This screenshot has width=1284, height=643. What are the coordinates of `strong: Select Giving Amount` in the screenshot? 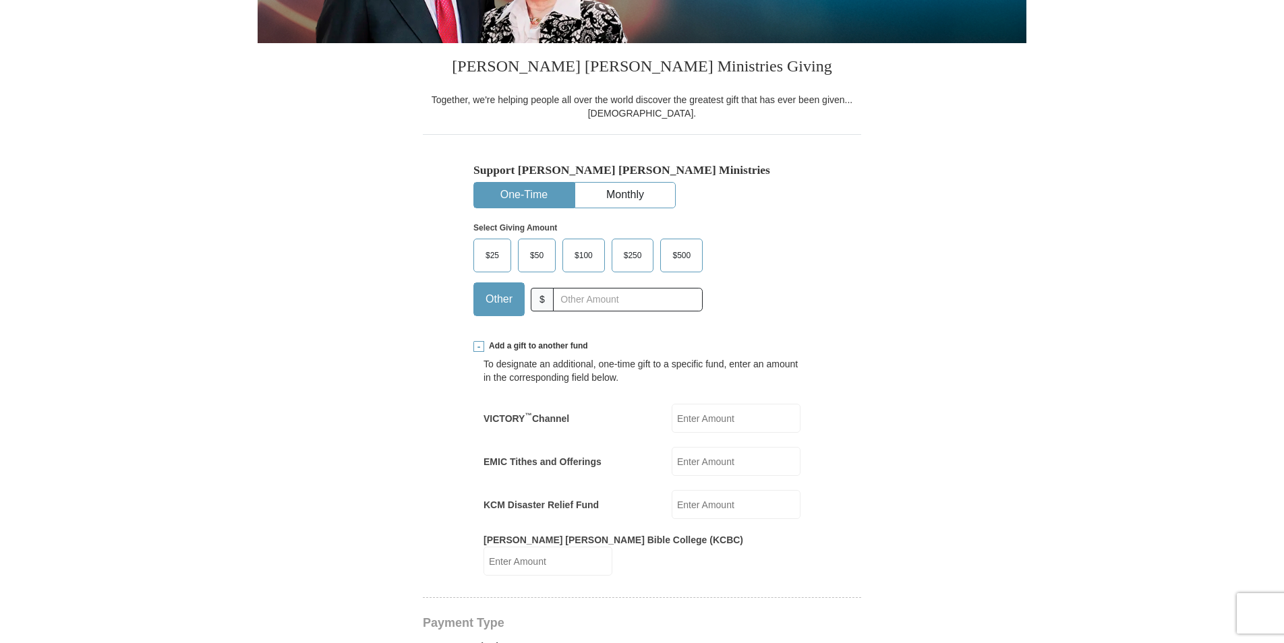 It's located at (515, 228).